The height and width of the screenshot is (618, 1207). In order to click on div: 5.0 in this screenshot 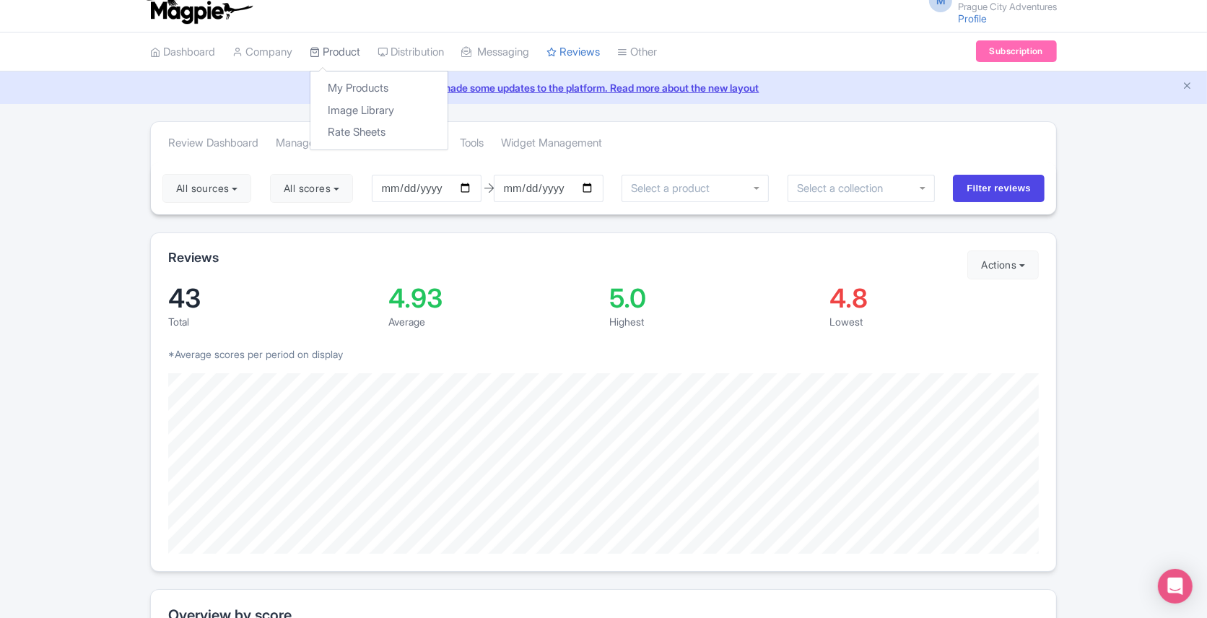, I will do `click(714, 298)`.